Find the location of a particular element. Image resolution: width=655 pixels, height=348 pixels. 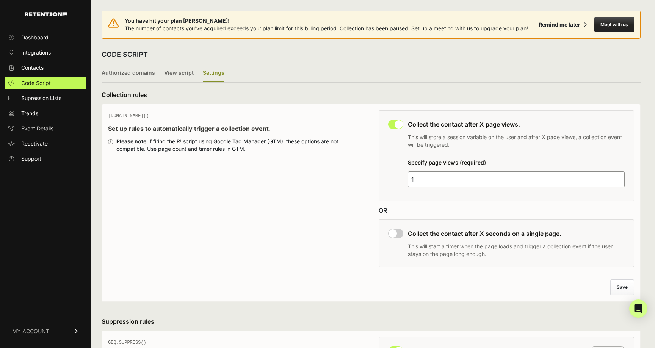

strong: Set up rules to automatically trigger a collection event. is located at coordinates (189, 129).